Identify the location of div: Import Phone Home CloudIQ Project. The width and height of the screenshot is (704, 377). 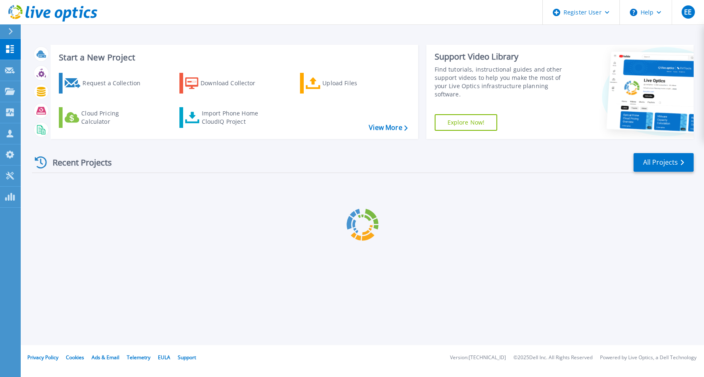
(234, 118).